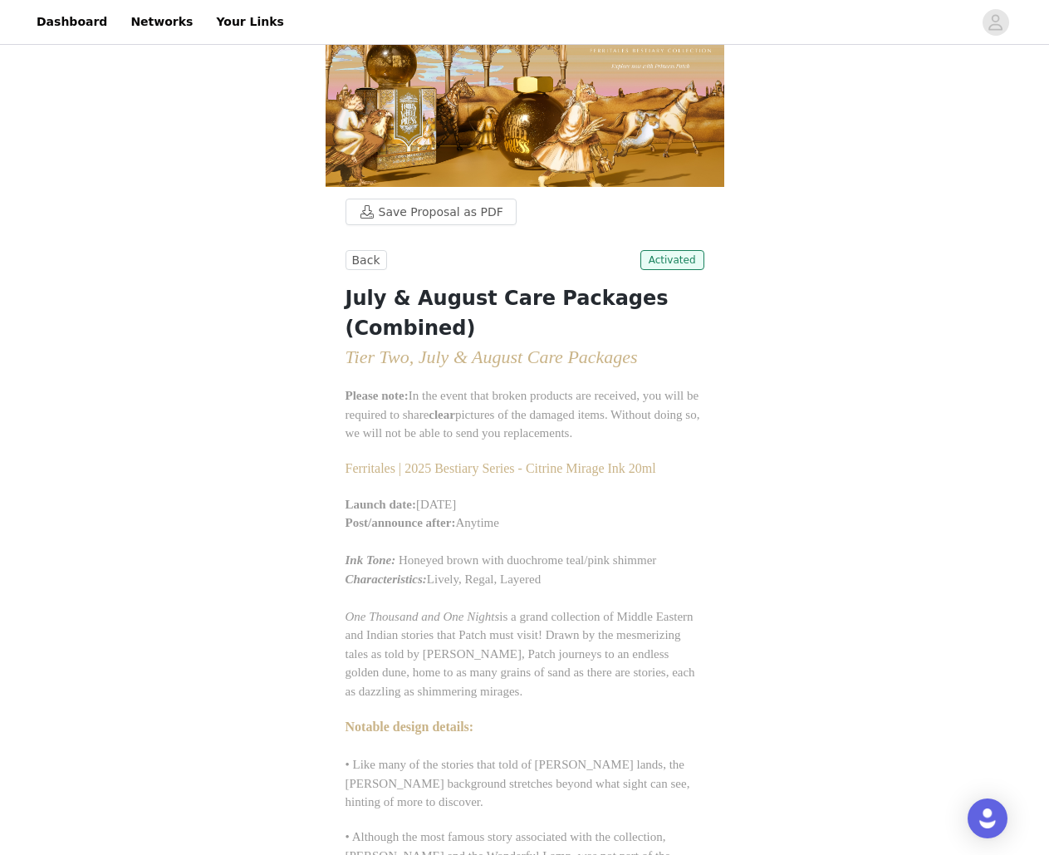  Describe the element at coordinates (71, 22) in the screenshot. I see `a: Dashboard` at that location.